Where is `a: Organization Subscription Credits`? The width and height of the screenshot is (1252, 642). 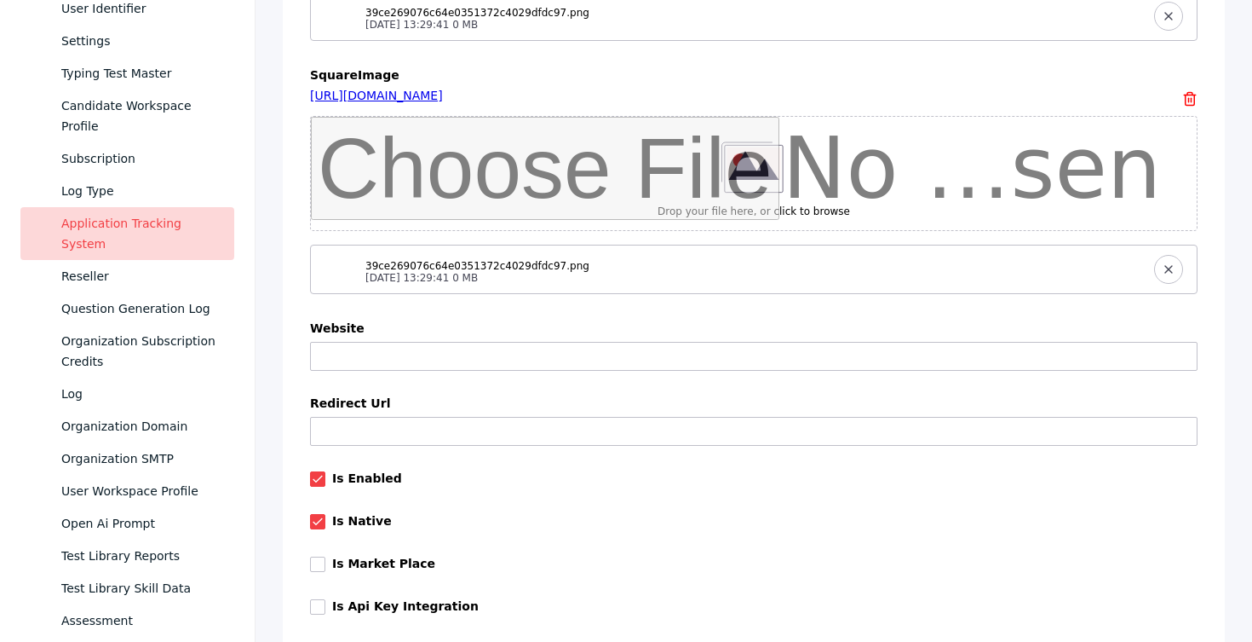 a: Organization Subscription Credits is located at coordinates (127, 351).